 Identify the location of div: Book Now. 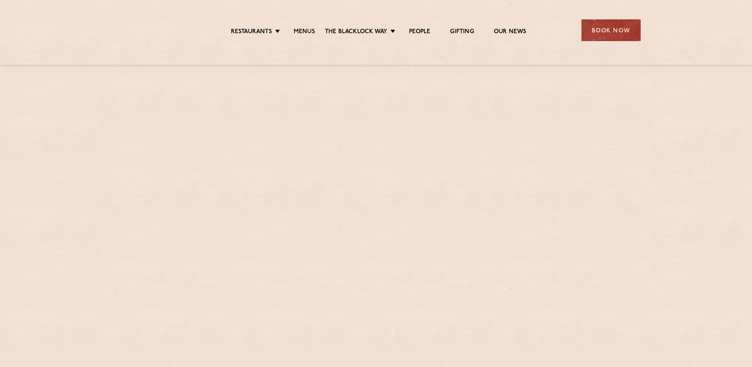
(611, 30).